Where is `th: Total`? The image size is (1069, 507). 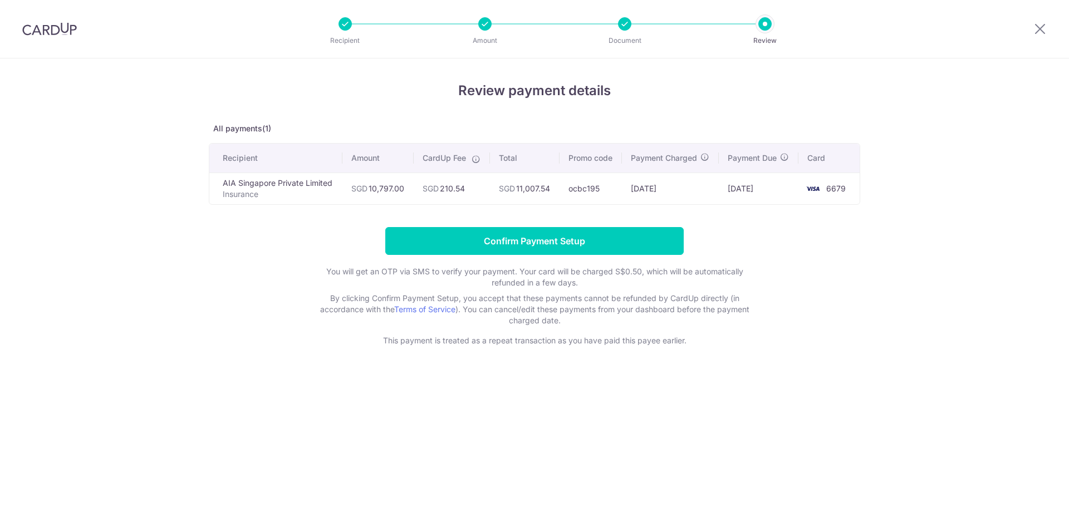
th: Total is located at coordinates (525, 158).